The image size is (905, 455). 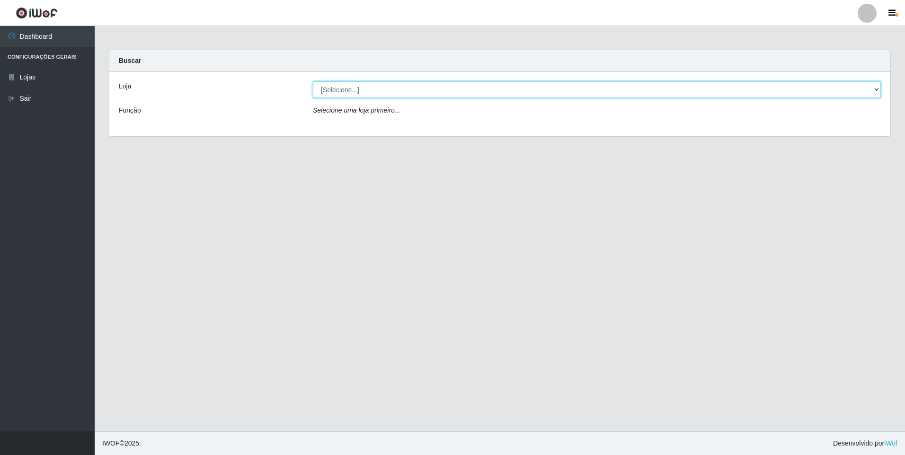 What do you see at coordinates (891, 444) in the screenshot?
I see `a: iWof` at bounding box center [891, 444].